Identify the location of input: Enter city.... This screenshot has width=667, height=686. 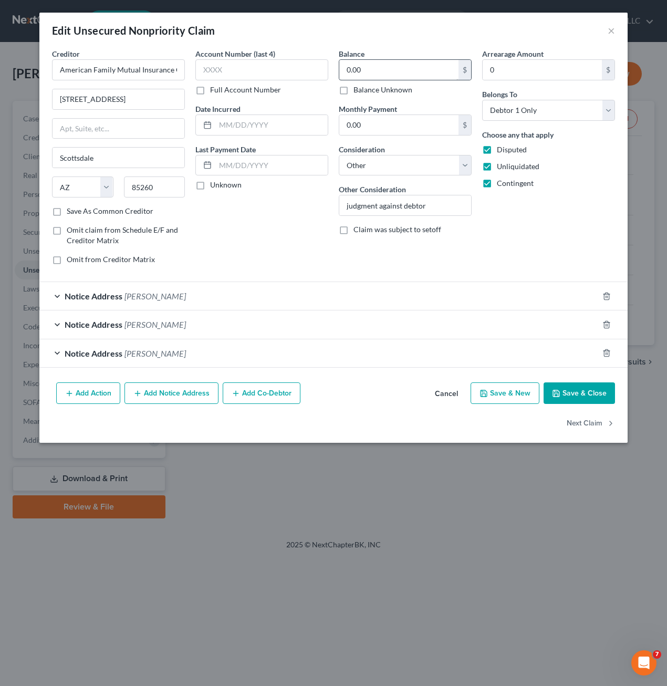
(118, 158).